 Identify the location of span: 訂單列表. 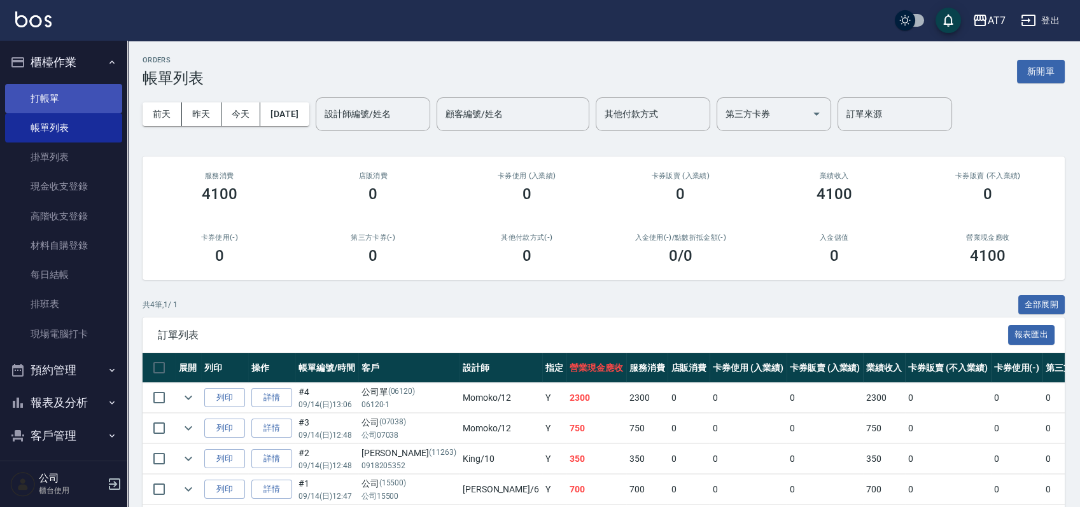
(583, 335).